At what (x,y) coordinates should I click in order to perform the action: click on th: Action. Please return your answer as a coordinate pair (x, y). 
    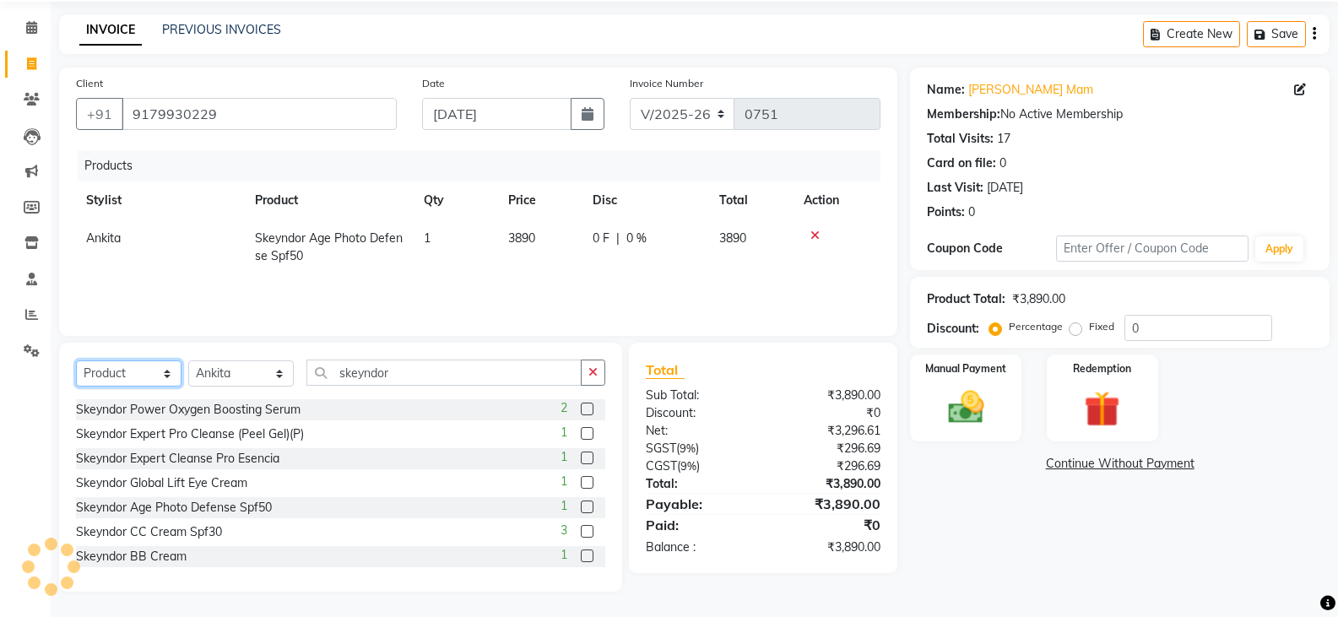
    Looking at the image, I should click on (837, 200).